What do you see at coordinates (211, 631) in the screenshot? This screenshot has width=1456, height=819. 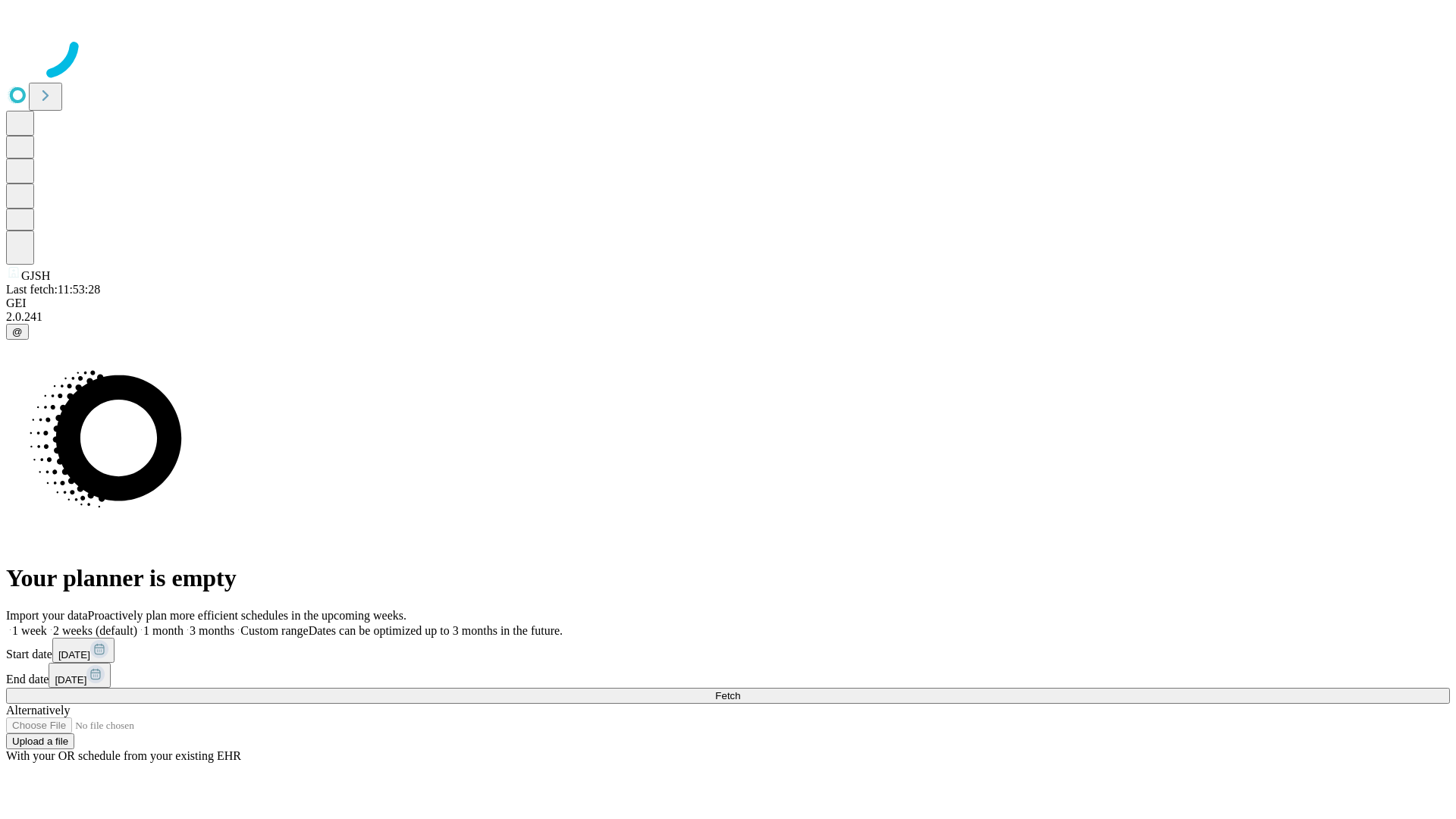 I see `span: 3 months` at bounding box center [211, 631].